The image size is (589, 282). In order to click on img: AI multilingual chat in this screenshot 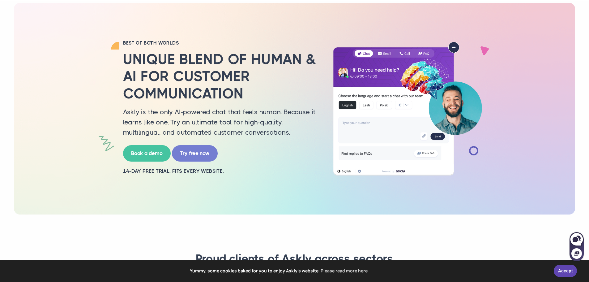, I will do `click(408, 109)`.